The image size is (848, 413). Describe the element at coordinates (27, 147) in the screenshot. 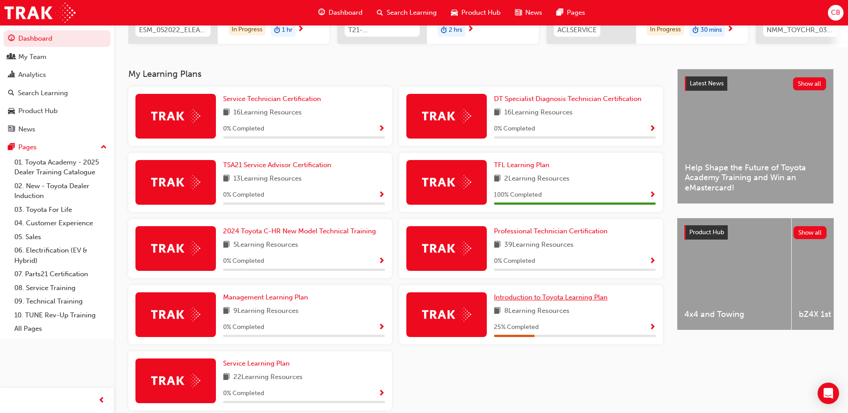

I see `div: Pages` at that location.